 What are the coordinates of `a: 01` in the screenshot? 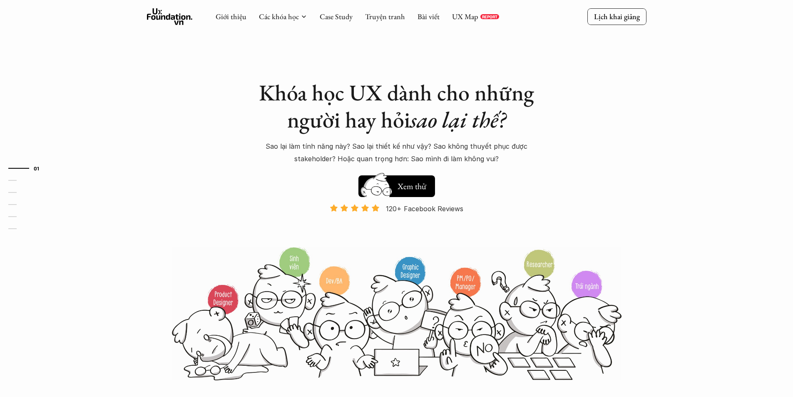 It's located at (28, 168).